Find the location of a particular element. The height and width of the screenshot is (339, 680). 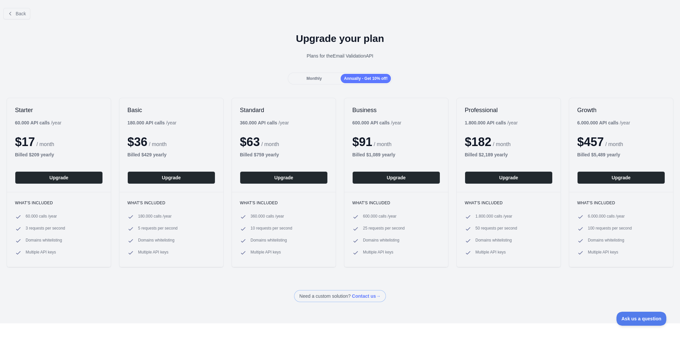

span: $ 182 is located at coordinates (478, 142).